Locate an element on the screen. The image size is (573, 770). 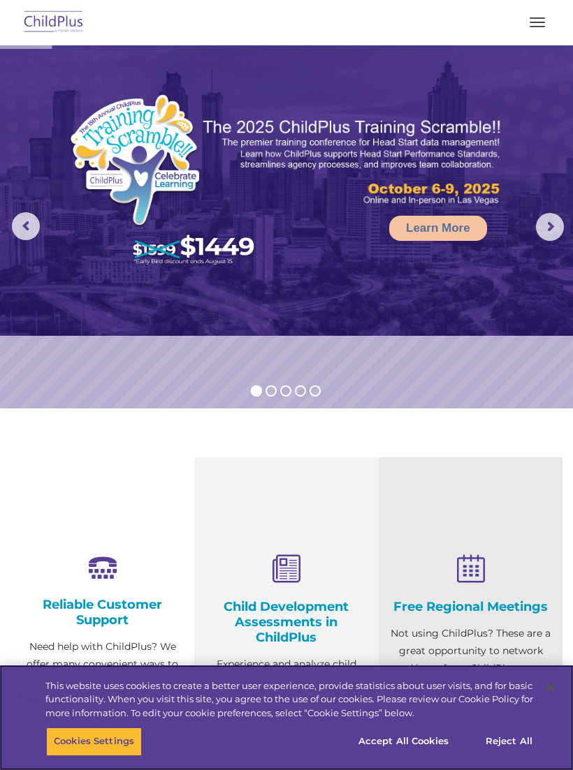
div: This website uses cookies to create a better user experience, provide statistics about user visit... is located at coordinates (289, 700).